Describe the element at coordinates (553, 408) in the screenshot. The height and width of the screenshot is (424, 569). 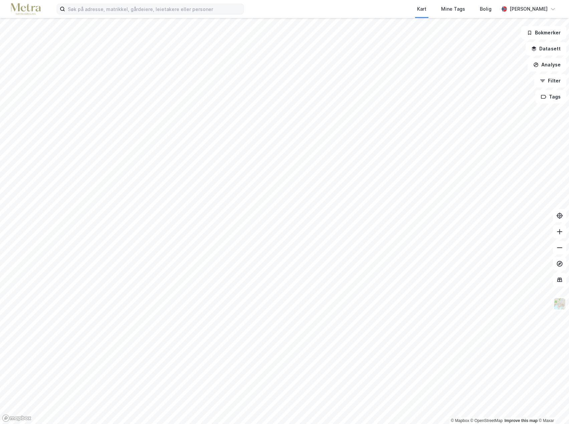
I see `div: Kontrollprogram for chat` at that location.